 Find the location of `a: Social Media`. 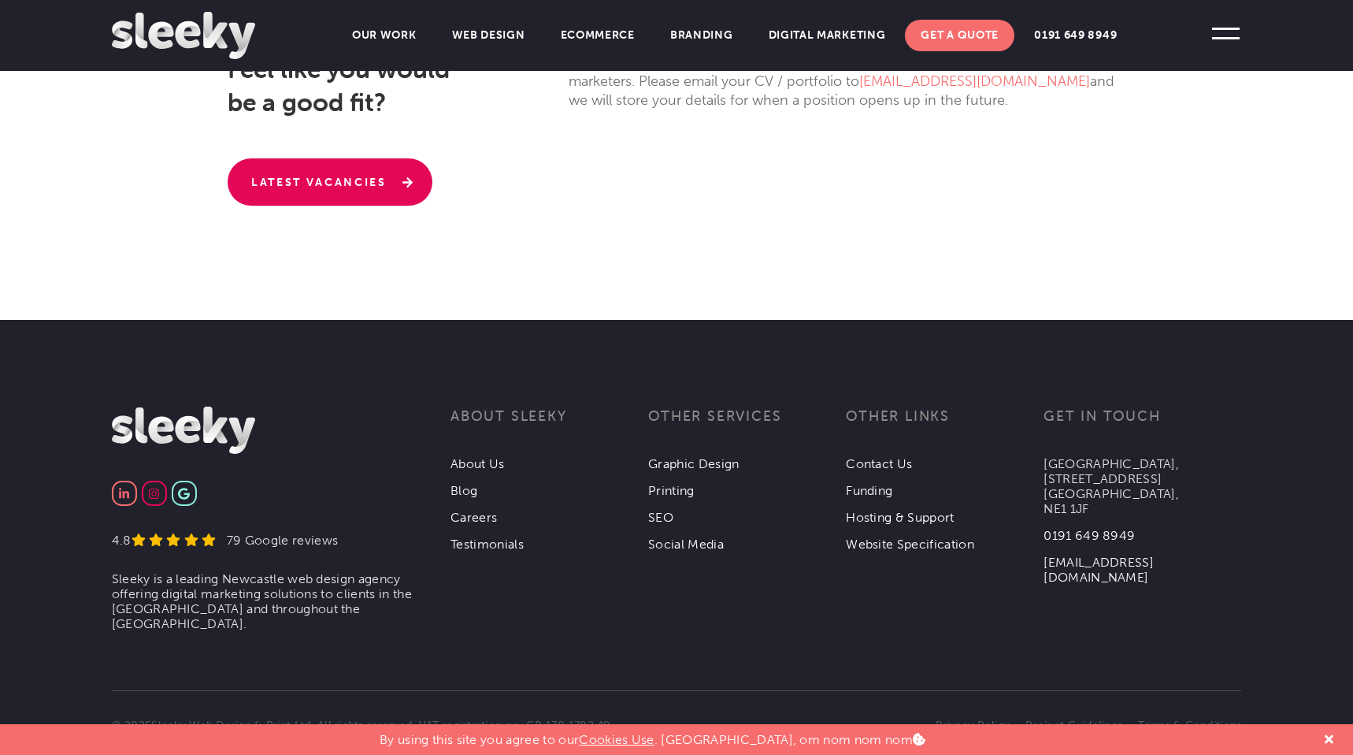

a: Social Media is located at coordinates (686, 544).